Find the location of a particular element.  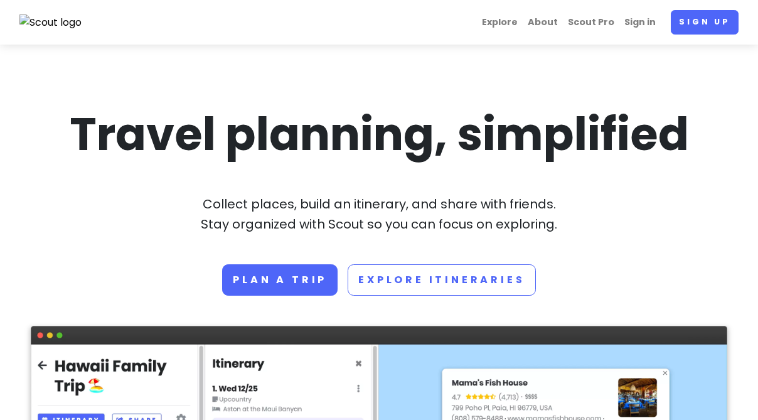

a: Plan a trip is located at coordinates (280, 280).